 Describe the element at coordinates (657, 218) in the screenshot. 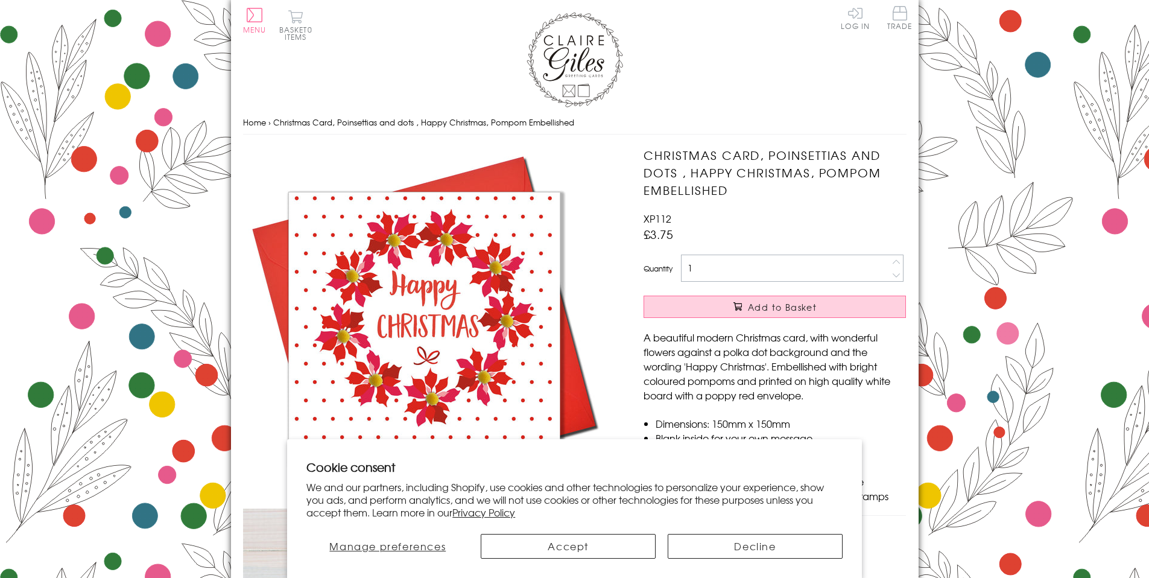

I see `span: XP112` at that location.